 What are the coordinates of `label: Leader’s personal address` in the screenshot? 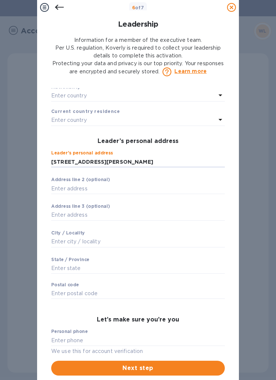 It's located at (82, 153).